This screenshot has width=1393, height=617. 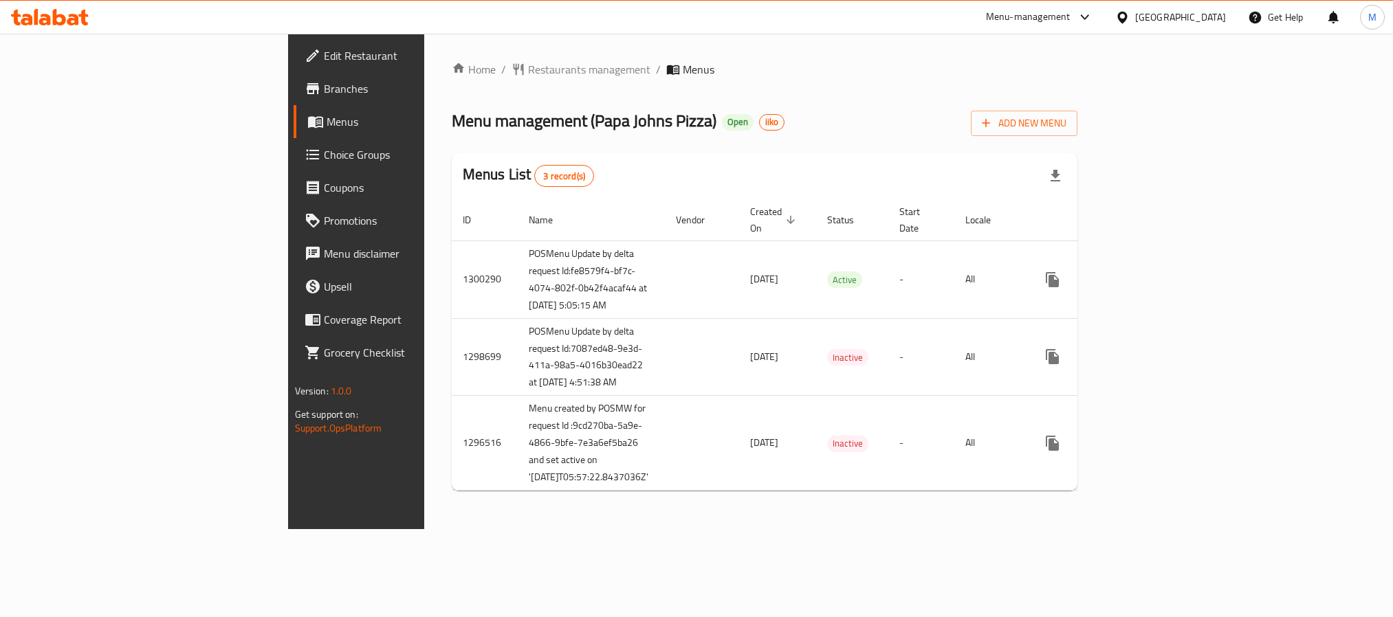 I want to click on a: Coupons, so click(x=407, y=188).